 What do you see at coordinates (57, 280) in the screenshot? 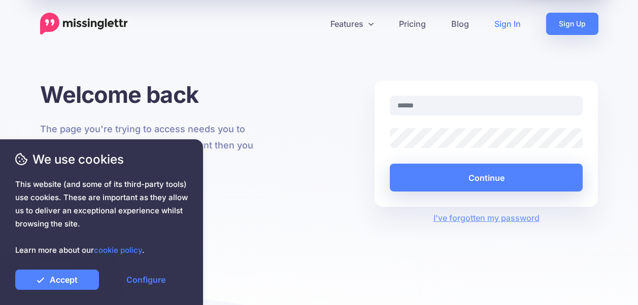
I see `a: Accept` at bounding box center [57, 280].